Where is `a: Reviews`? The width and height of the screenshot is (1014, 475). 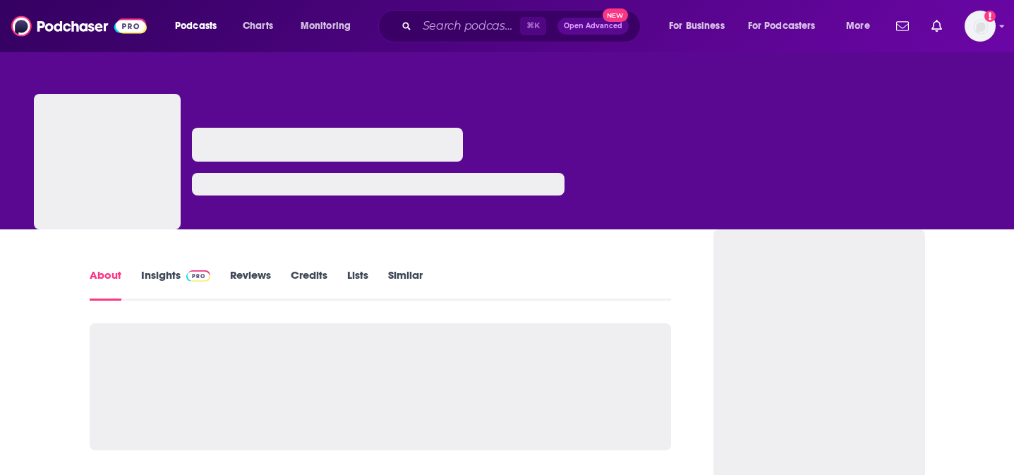 a: Reviews is located at coordinates (250, 284).